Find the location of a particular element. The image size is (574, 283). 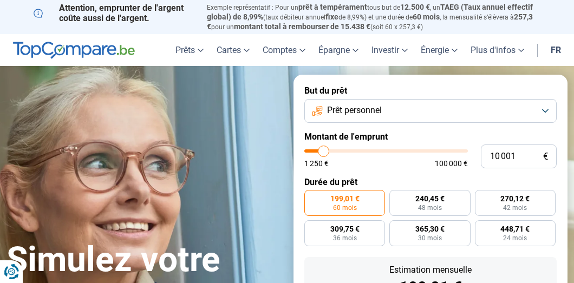

button: Prêt personnel is located at coordinates (431, 111).